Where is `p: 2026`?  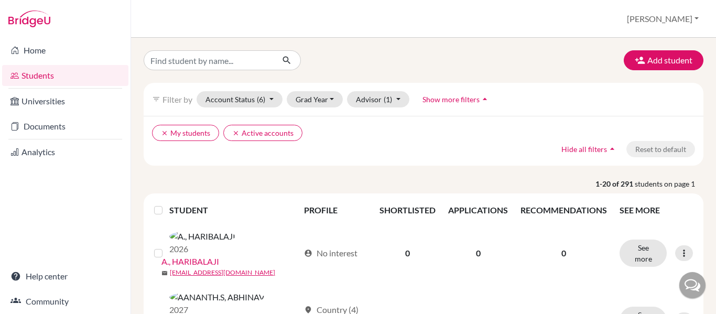 p: 2026 is located at coordinates (202, 249).